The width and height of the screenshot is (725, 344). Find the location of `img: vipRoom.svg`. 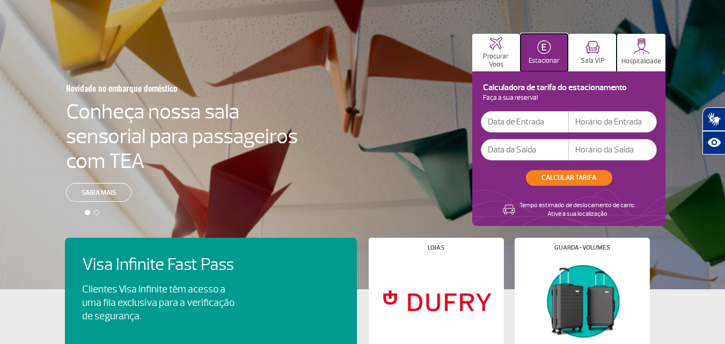

img: vipRoom.svg is located at coordinates (592, 47).